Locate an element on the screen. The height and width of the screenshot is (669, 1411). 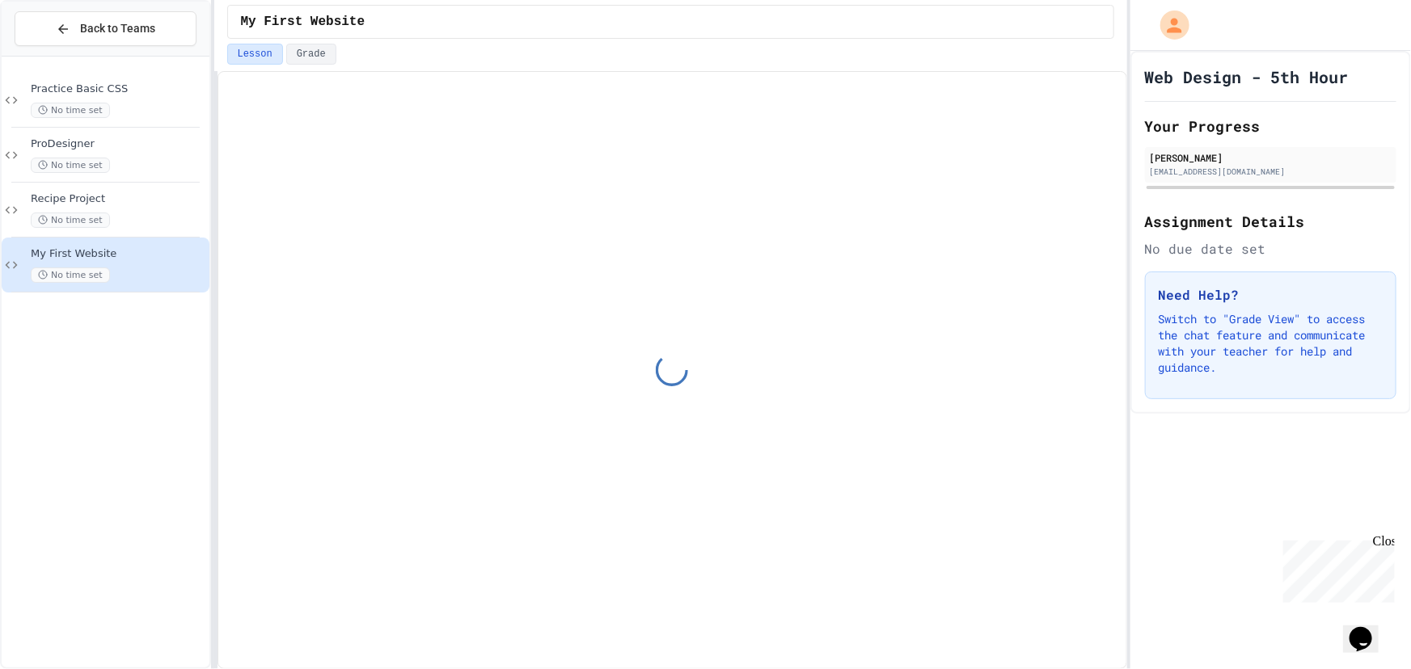
p: Switch to "Grade View" to access the chat feature and communicate with your teacher for help and ... is located at coordinates (1270, 344).